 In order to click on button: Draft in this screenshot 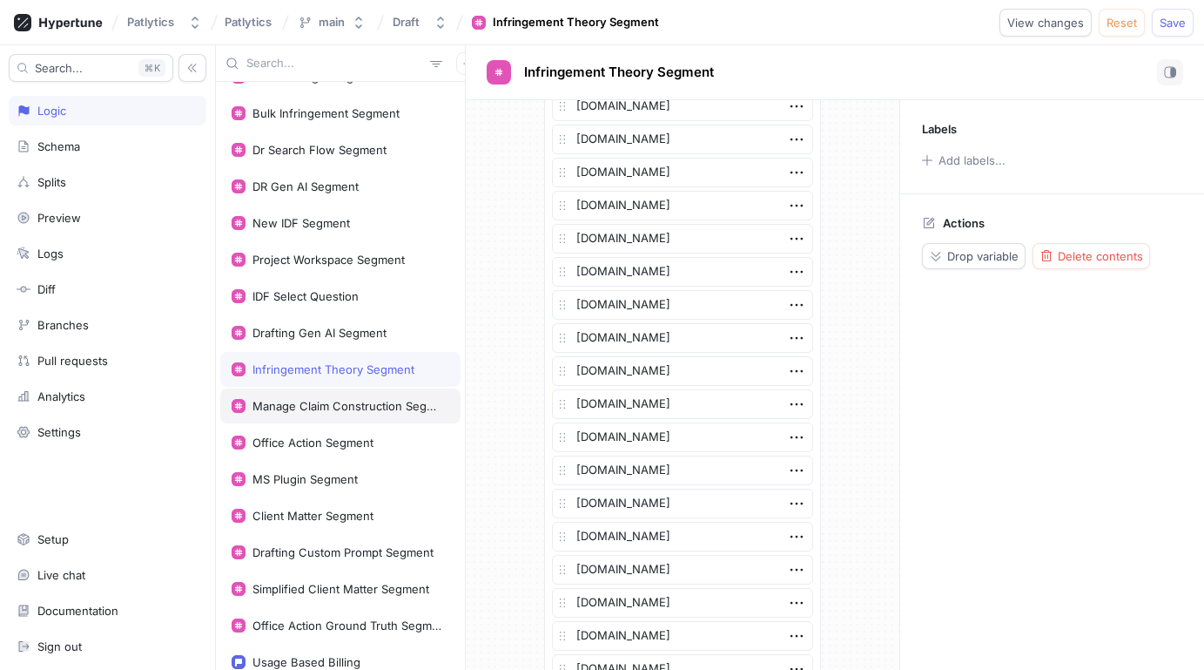, I will do `click(420, 22)`.